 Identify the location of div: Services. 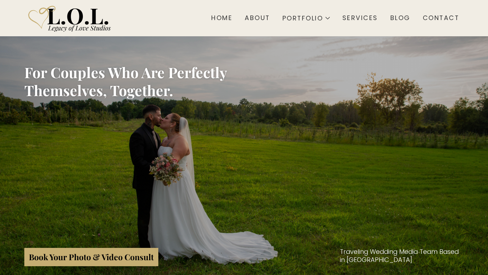
(360, 18).